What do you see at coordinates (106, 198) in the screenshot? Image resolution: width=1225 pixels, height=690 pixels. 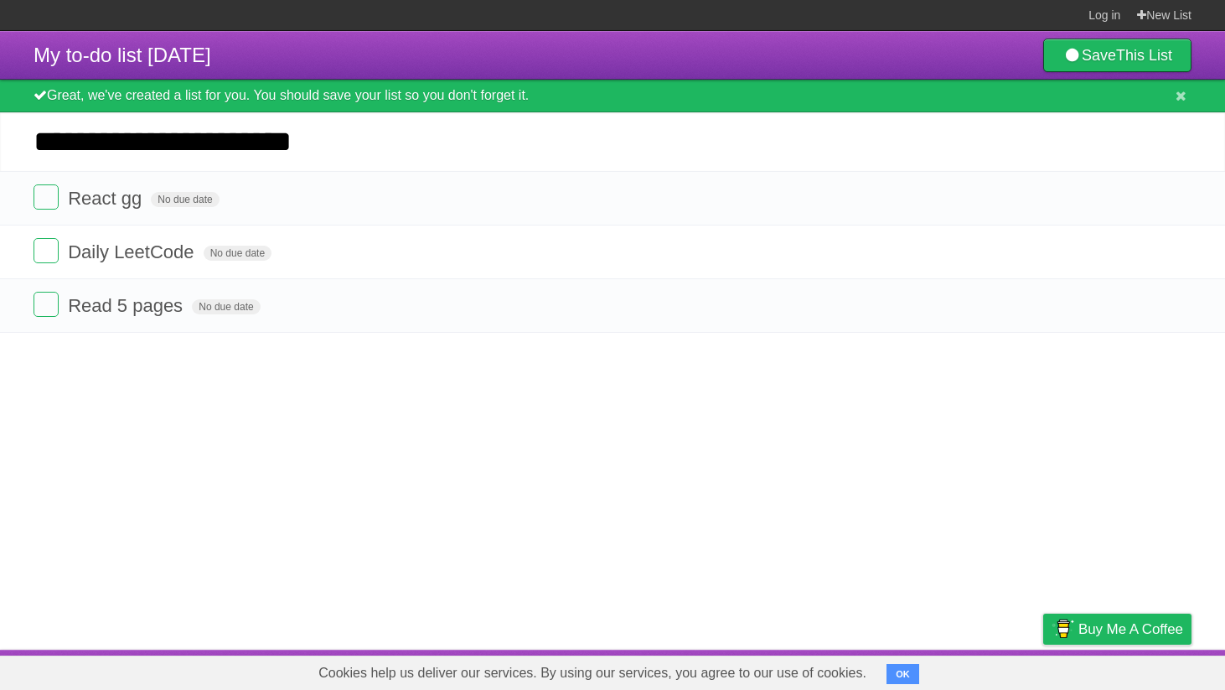 I see `span: React gg` at bounding box center [106, 198].